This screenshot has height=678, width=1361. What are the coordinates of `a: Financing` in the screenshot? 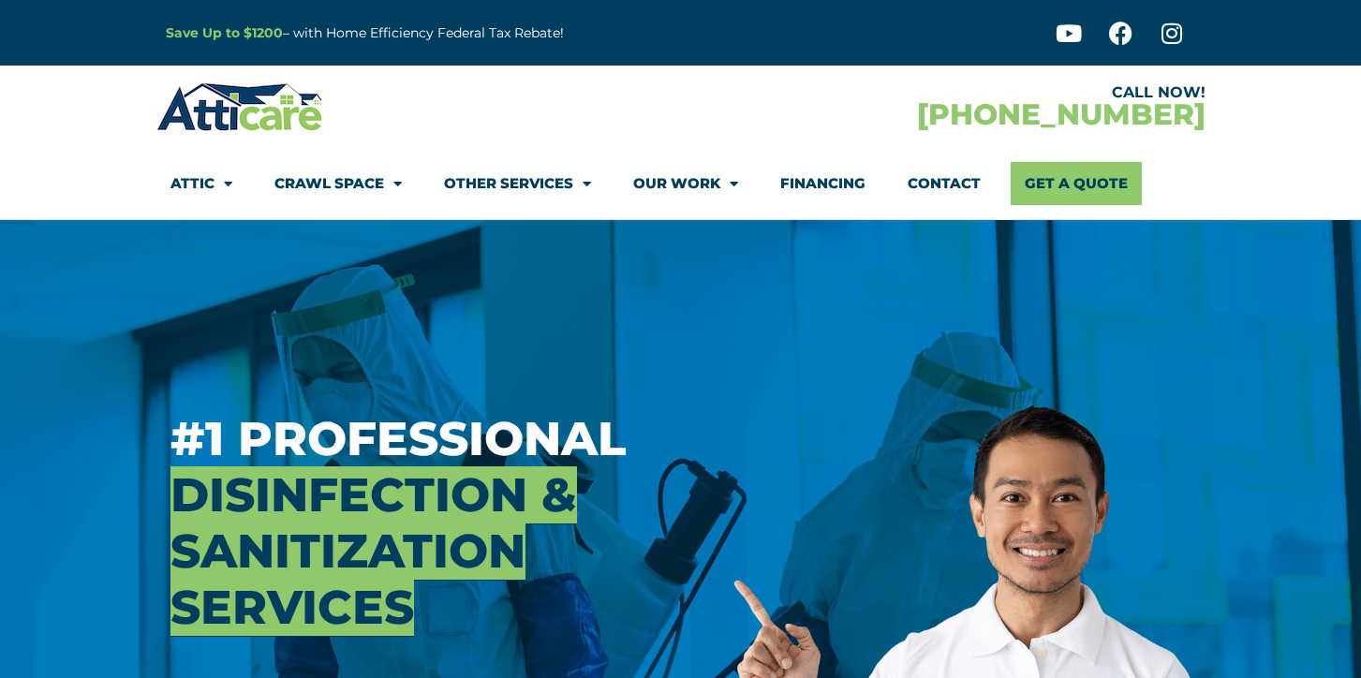 It's located at (823, 184).